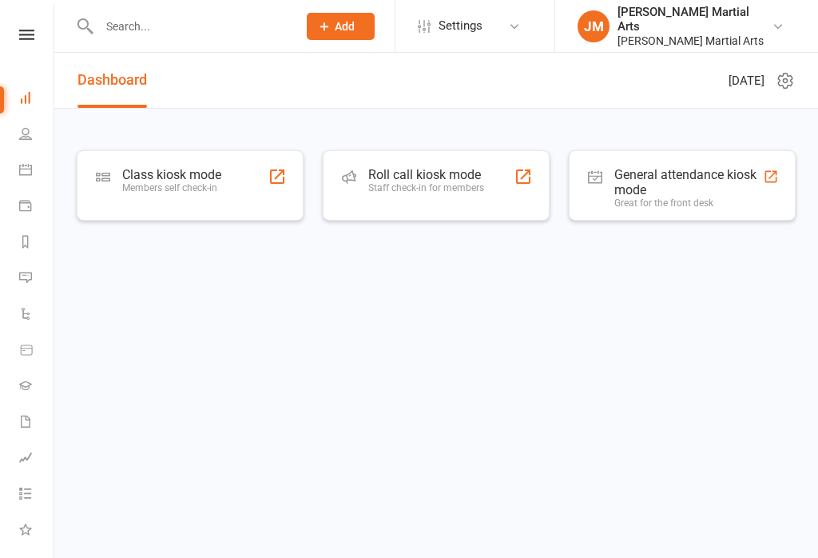 Image resolution: width=818 pixels, height=558 pixels. I want to click on div: Class kiosk mode, so click(172, 174).